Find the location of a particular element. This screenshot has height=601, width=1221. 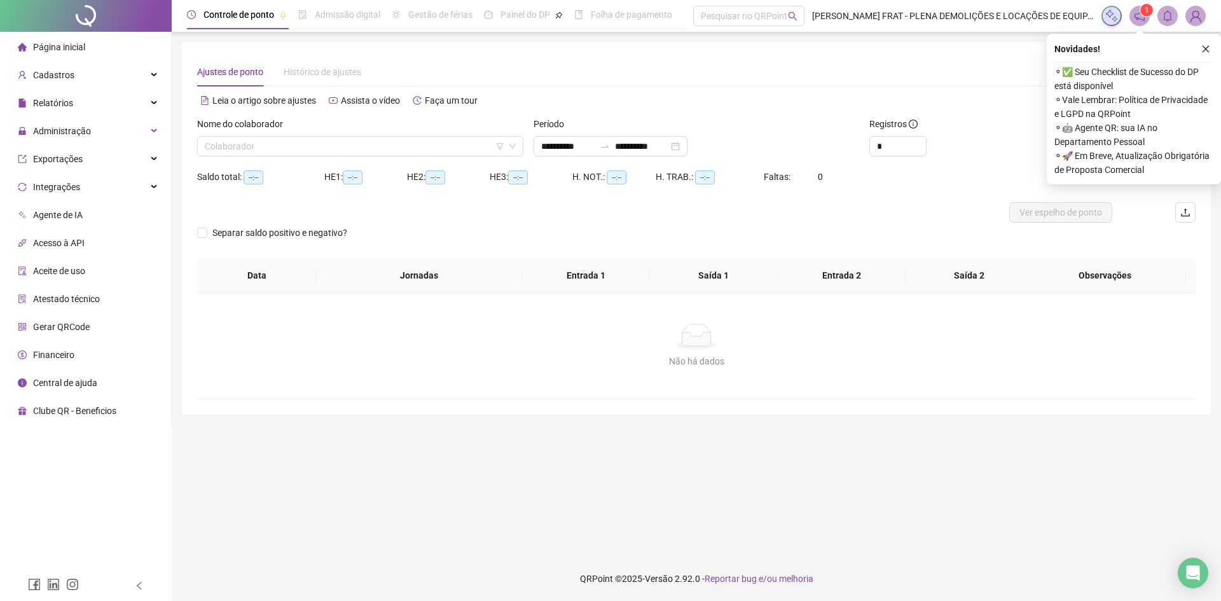

span: Ajustes de ponto is located at coordinates (230, 72).